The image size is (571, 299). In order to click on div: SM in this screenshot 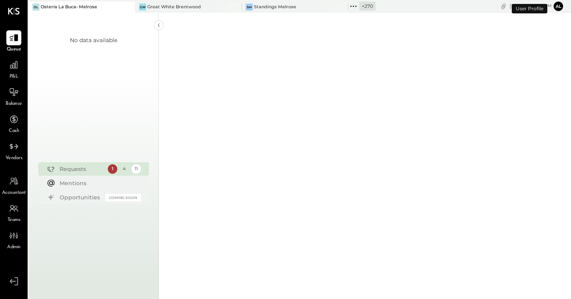, I will do `click(249, 7)`.